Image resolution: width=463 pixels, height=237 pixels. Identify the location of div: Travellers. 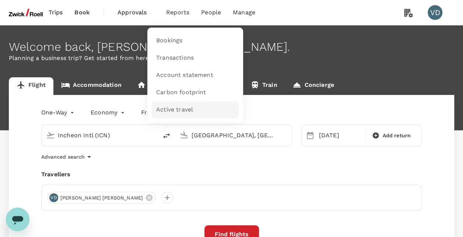
(231, 175).